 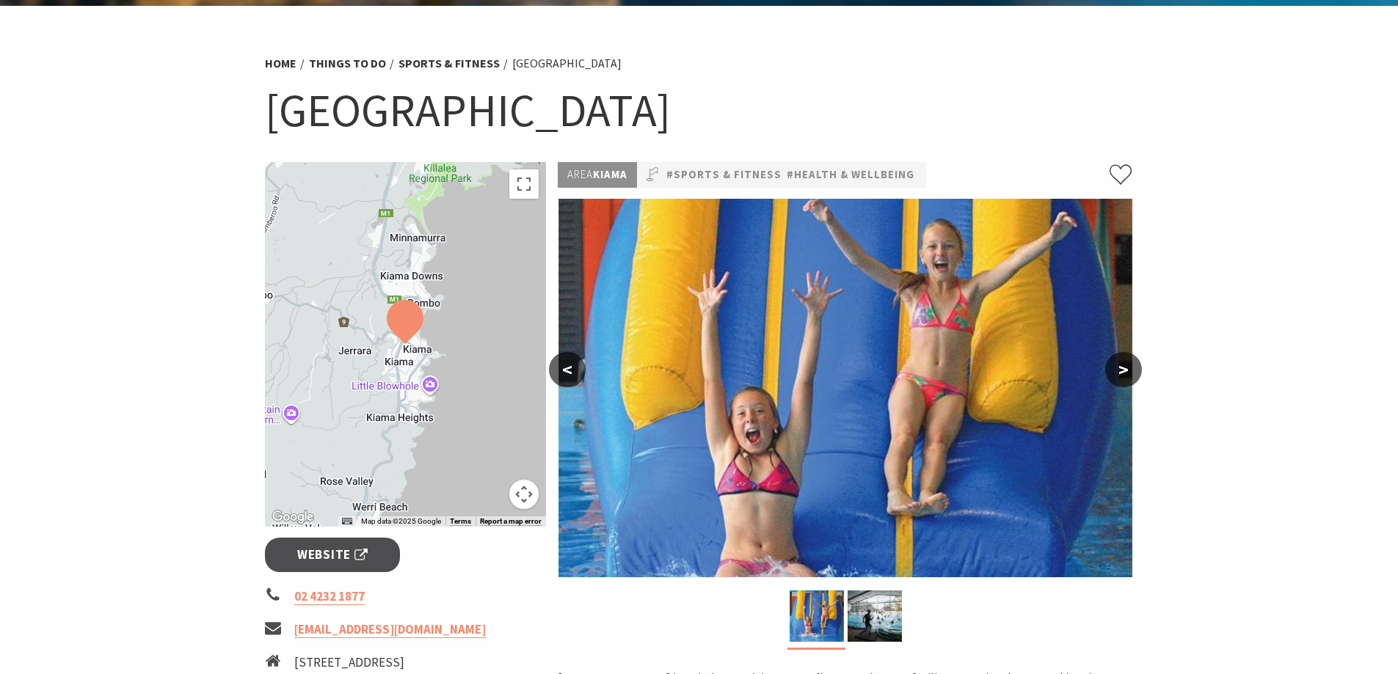 I want to click on a: 02 4232 1877, so click(x=330, y=597).